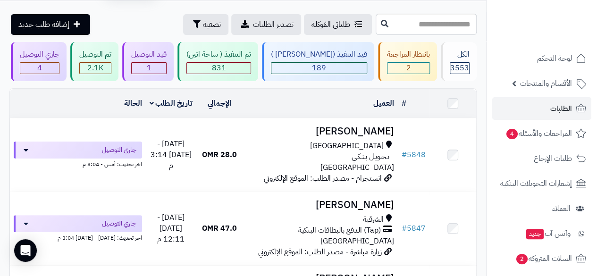 This screenshot has height=276, width=597. What do you see at coordinates (459, 61) in the screenshot?
I see `a: الكل3553` at bounding box center [459, 61].